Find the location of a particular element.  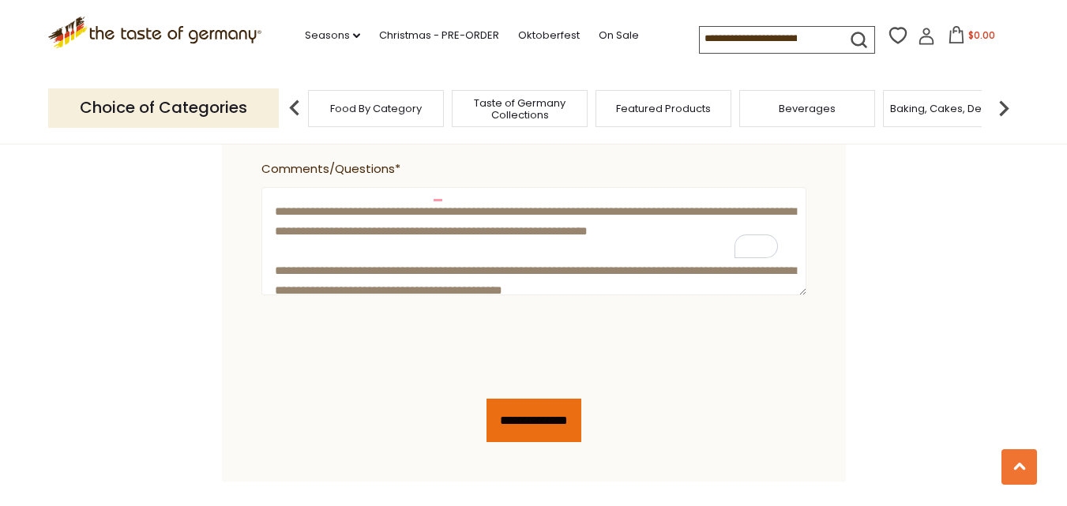

a: Food By Category is located at coordinates (376, 108).